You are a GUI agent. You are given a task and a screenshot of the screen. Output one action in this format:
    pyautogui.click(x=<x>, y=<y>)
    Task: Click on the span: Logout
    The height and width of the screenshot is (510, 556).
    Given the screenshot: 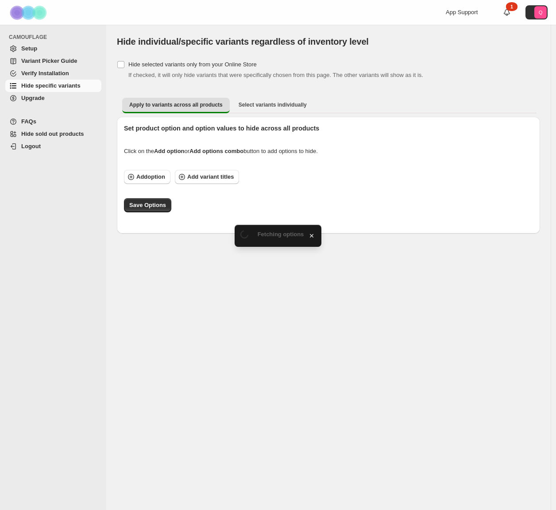 What is the action you would take?
    pyautogui.click(x=31, y=146)
    